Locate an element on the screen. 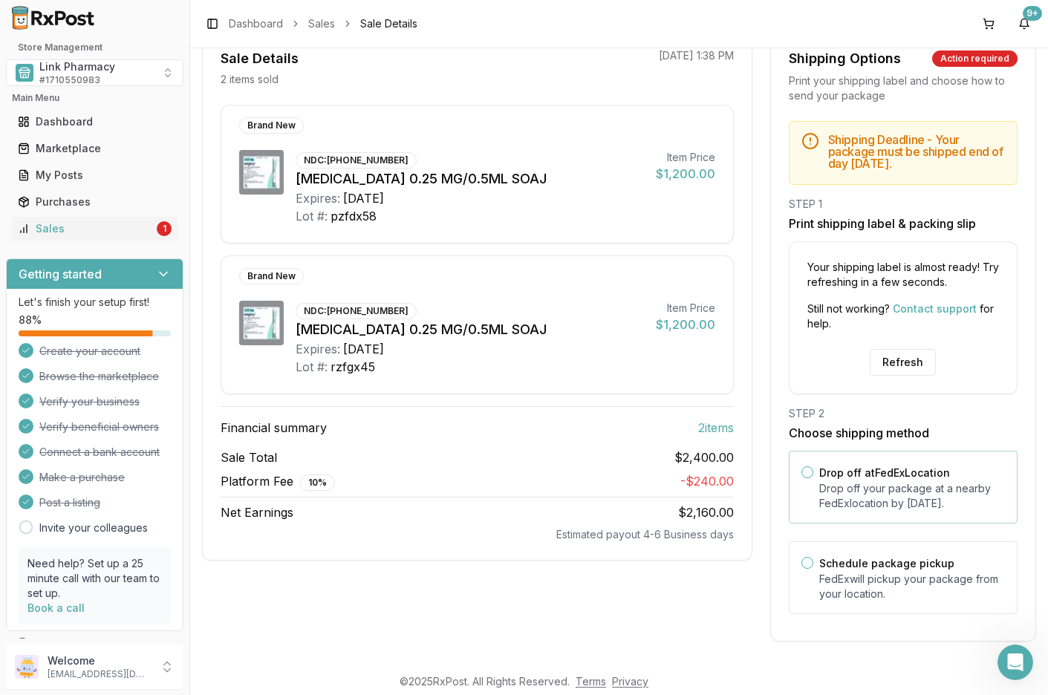 The image size is (1048, 695). span: Sale Total is located at coordinates (249, 458).